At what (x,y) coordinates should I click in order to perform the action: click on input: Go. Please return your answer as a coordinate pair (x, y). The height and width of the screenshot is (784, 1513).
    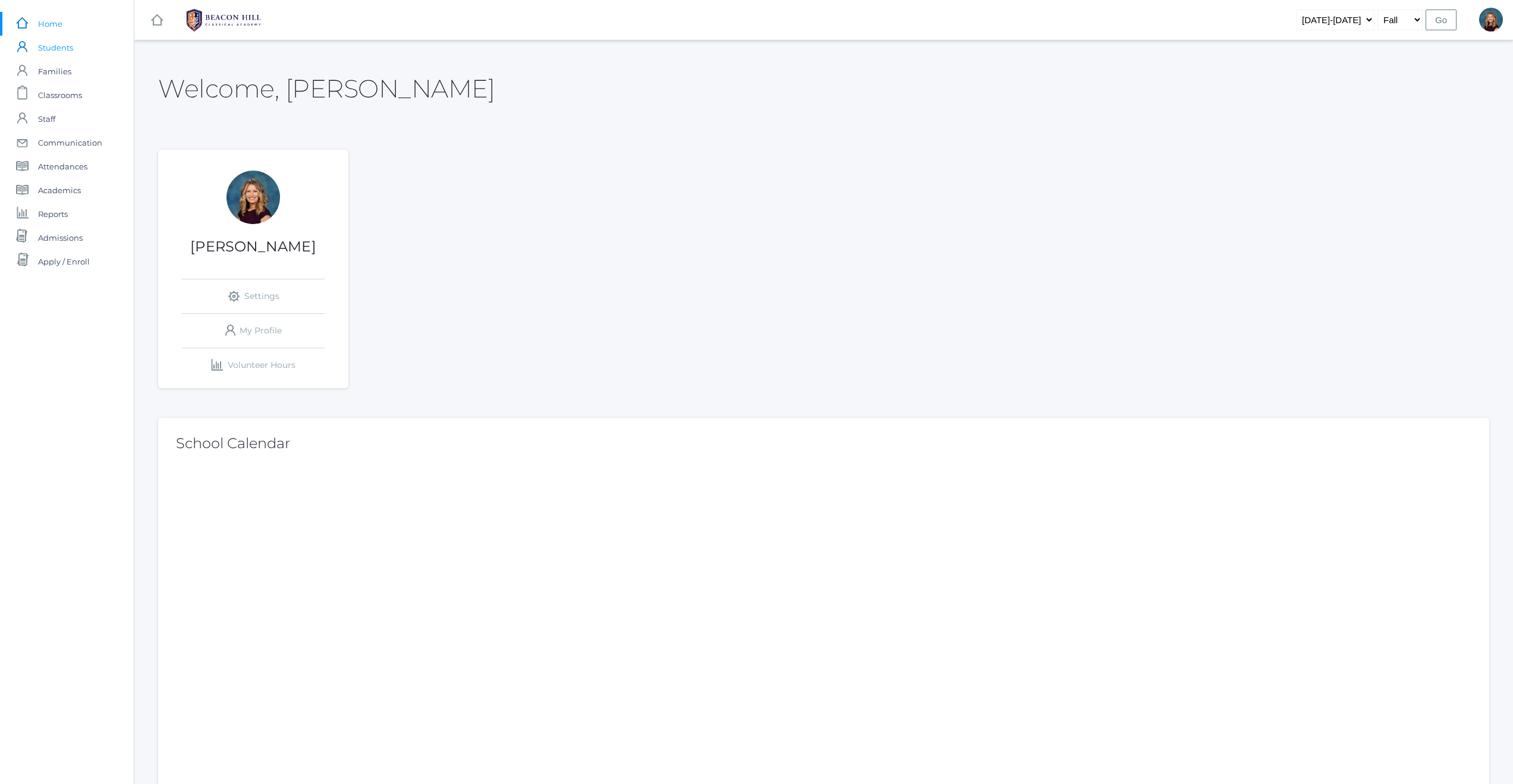
    Looking at the image, I should click on (1441, 20).